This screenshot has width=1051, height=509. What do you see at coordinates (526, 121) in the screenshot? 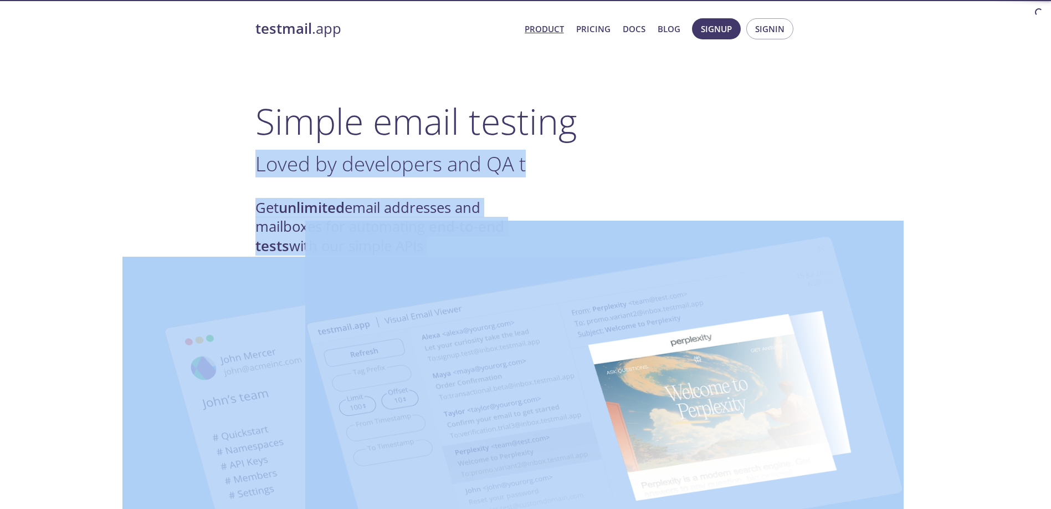
I see `h1: Simple email testing` at bounding box center [526, 121].